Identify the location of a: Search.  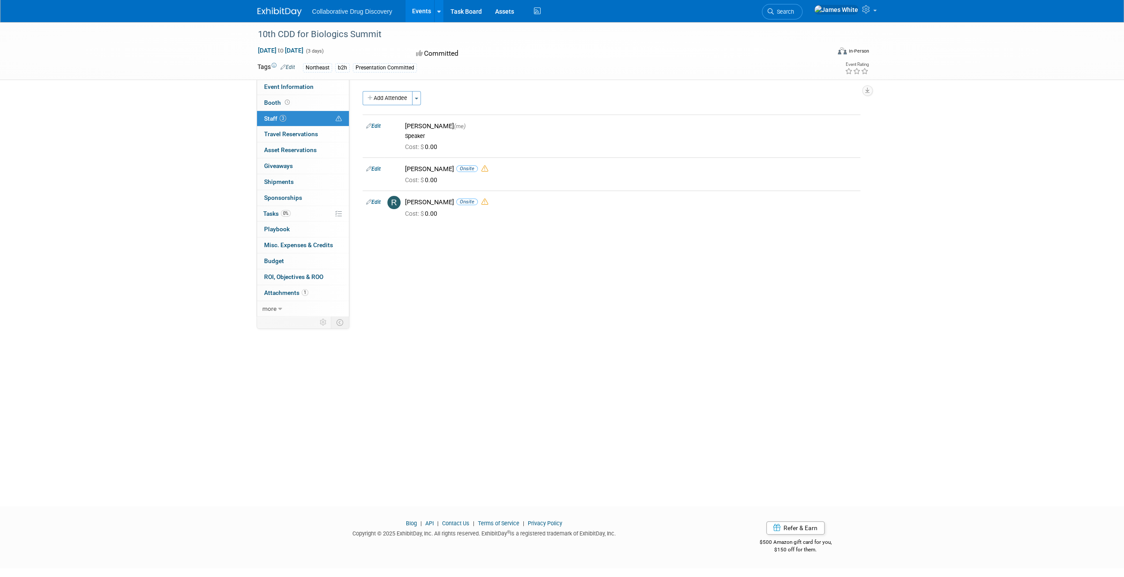
(782, 11).